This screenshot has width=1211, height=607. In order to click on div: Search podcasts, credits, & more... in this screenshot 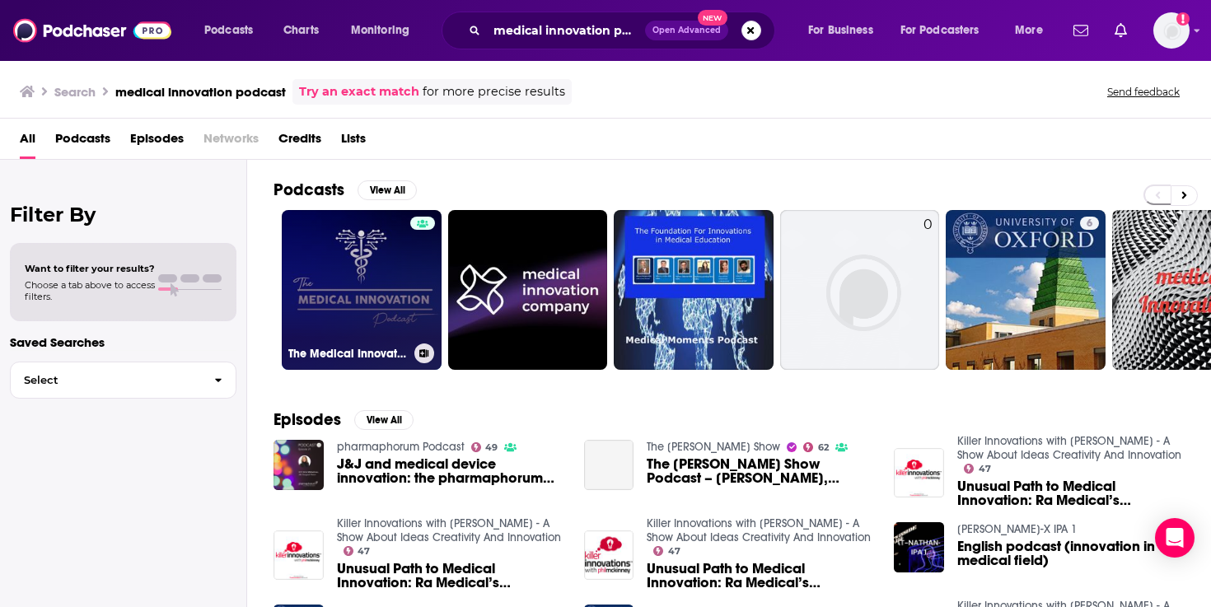, I will do `click(624, 30)`.